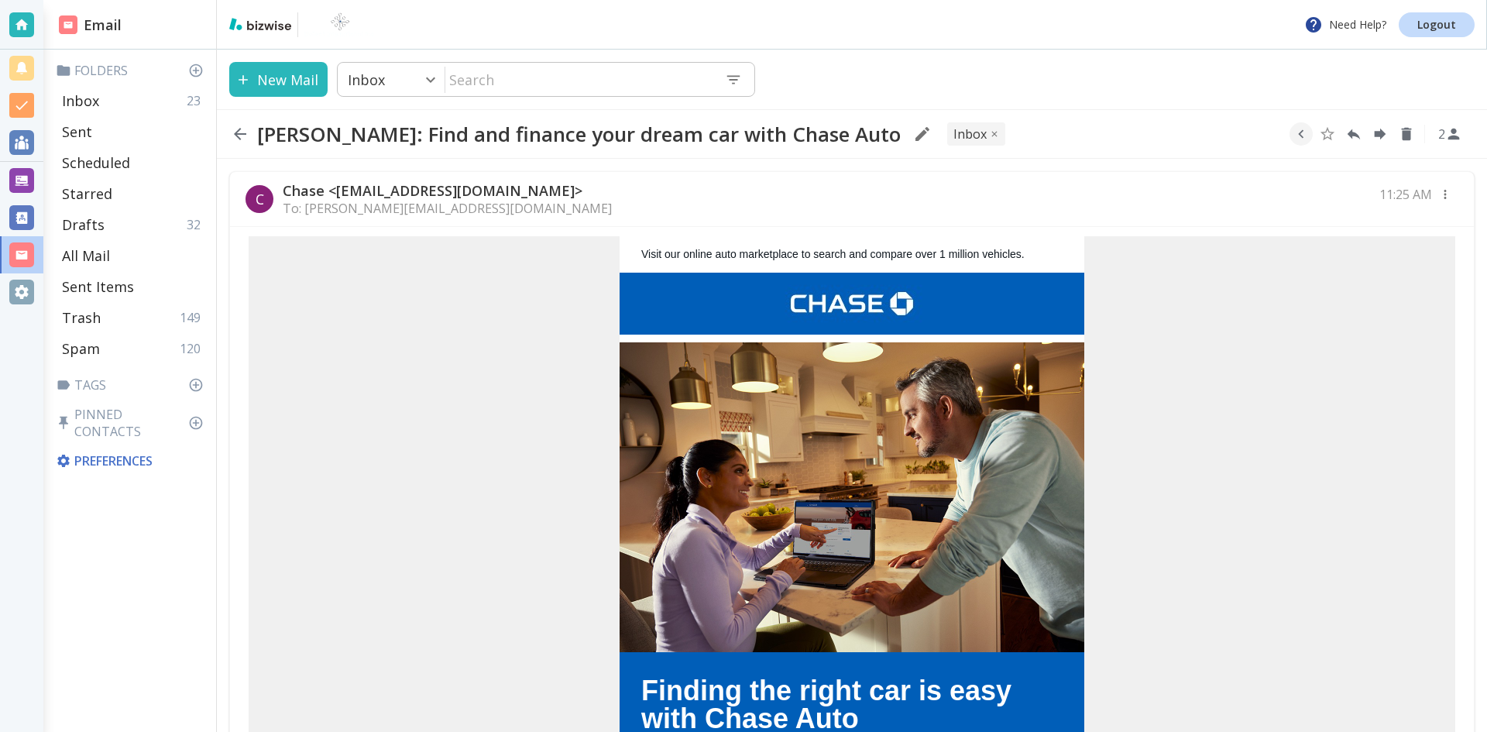 This screenshot has height=732, width=1487. Describe the element at coordinates (132, 423) in the screenshot. I see `p: Pinned Contacts` at that location.